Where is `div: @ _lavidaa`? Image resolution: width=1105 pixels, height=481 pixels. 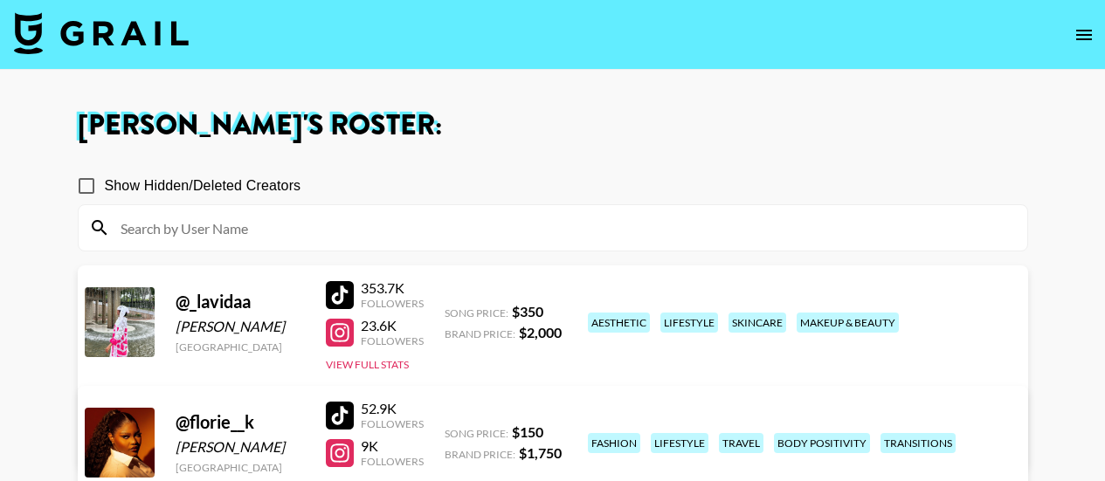
div: @ _lavidaa is located at coordinates (240, 301).